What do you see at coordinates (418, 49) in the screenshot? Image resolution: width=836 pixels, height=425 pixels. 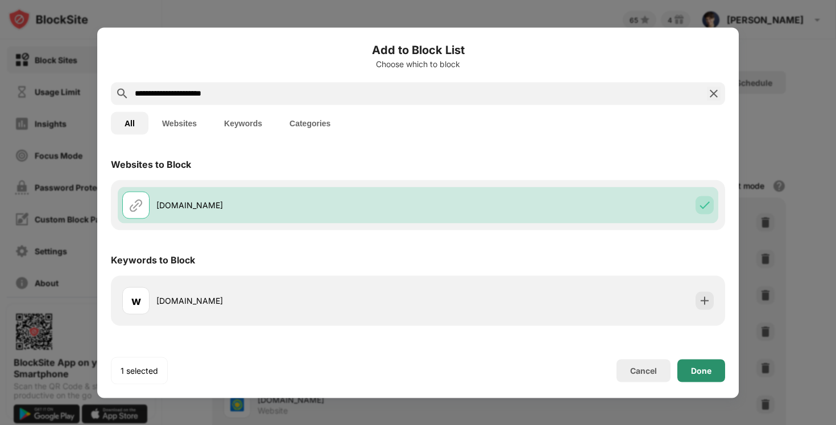 I see `h6: Add to Block List` at bounding box center [418, 49].